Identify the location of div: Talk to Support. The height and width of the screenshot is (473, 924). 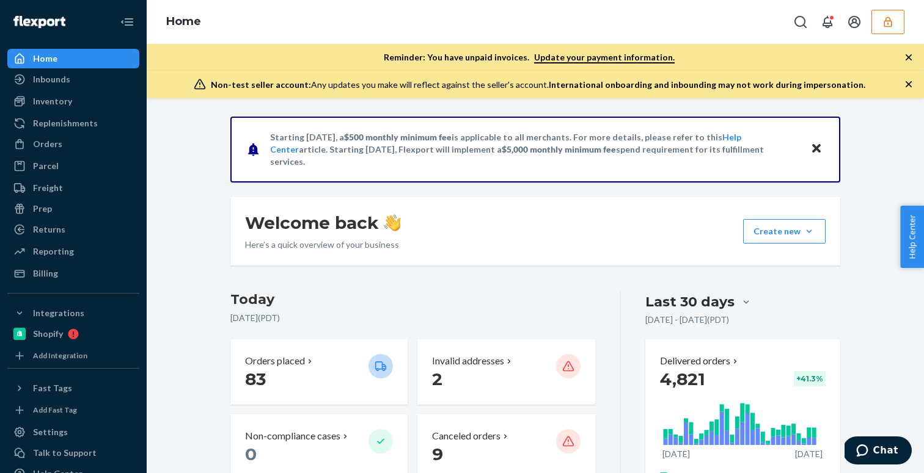
(65, 453).